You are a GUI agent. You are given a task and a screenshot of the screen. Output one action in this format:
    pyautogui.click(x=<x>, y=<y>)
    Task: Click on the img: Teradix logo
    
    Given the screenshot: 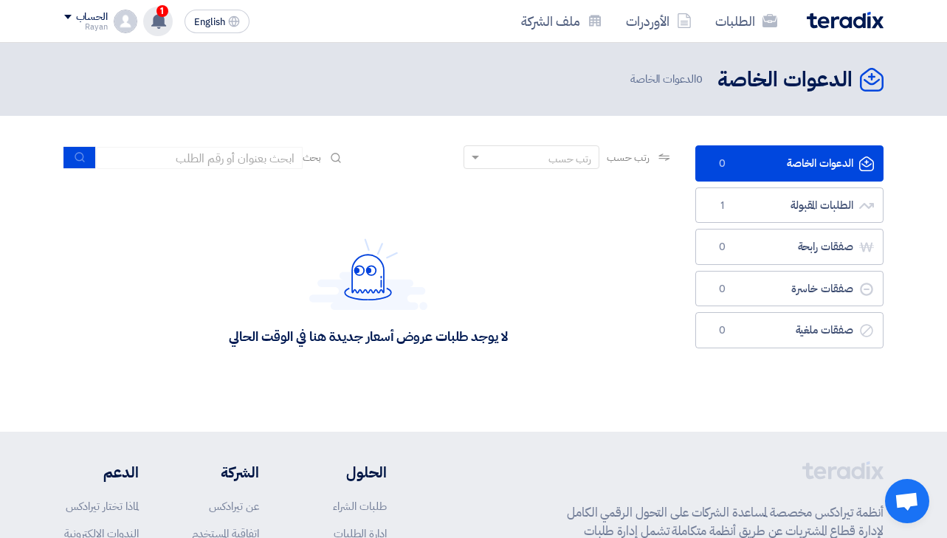 What is the action you would take?
    pyautogui.click(x=845, y=20)
    